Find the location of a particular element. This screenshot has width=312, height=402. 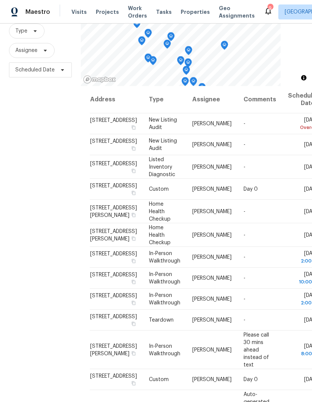

span: Please call 30 mins ahead instead of text is located at coordinates (256, 350).